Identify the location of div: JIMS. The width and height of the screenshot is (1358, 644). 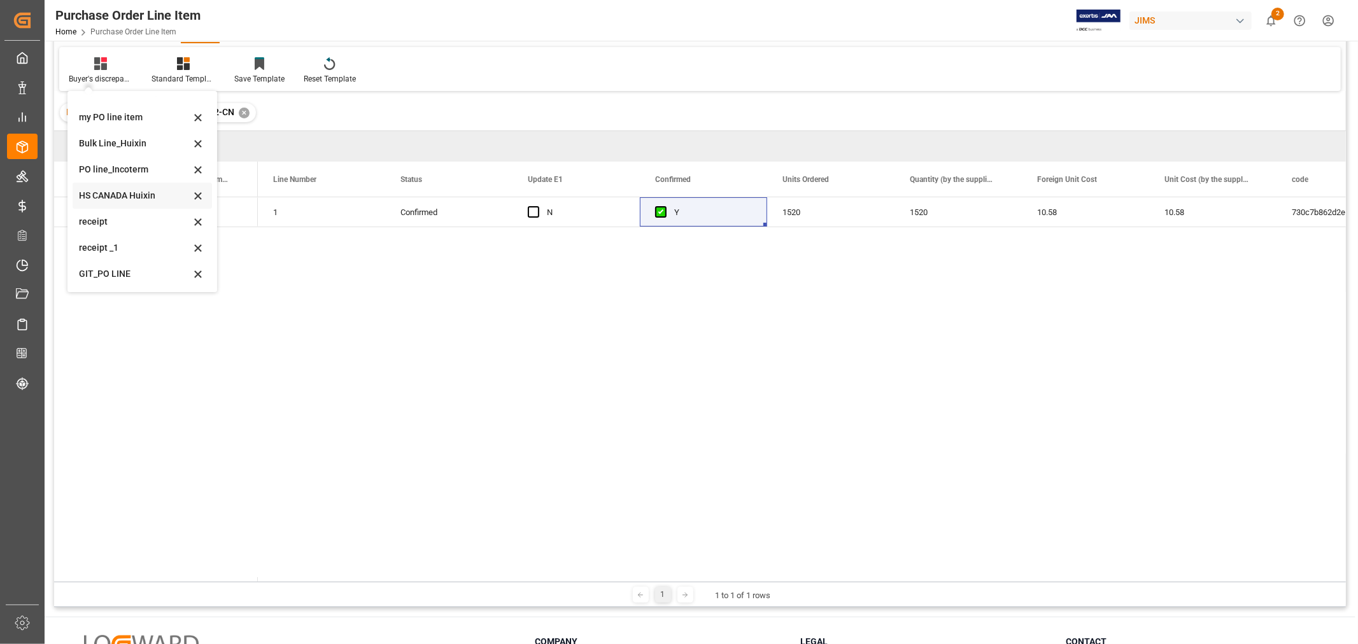
(1191, 20).